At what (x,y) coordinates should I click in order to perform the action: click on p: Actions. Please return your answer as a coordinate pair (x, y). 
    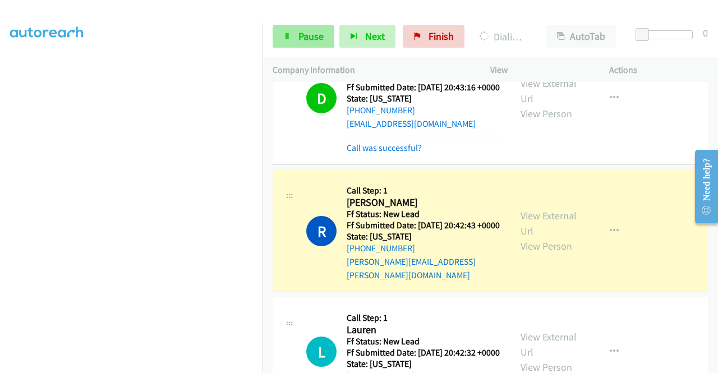
    Looking at the image, I should click on (659, 70).